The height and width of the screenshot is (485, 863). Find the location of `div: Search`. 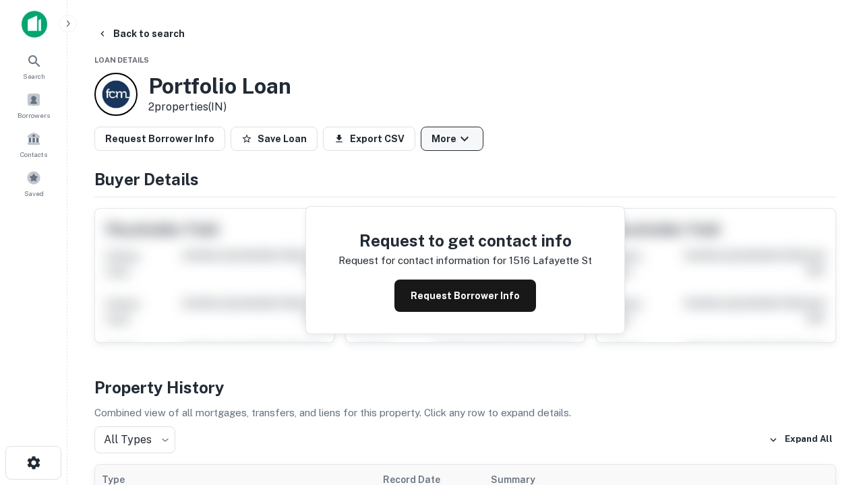

div: Search is located at coordinates (34, 66).